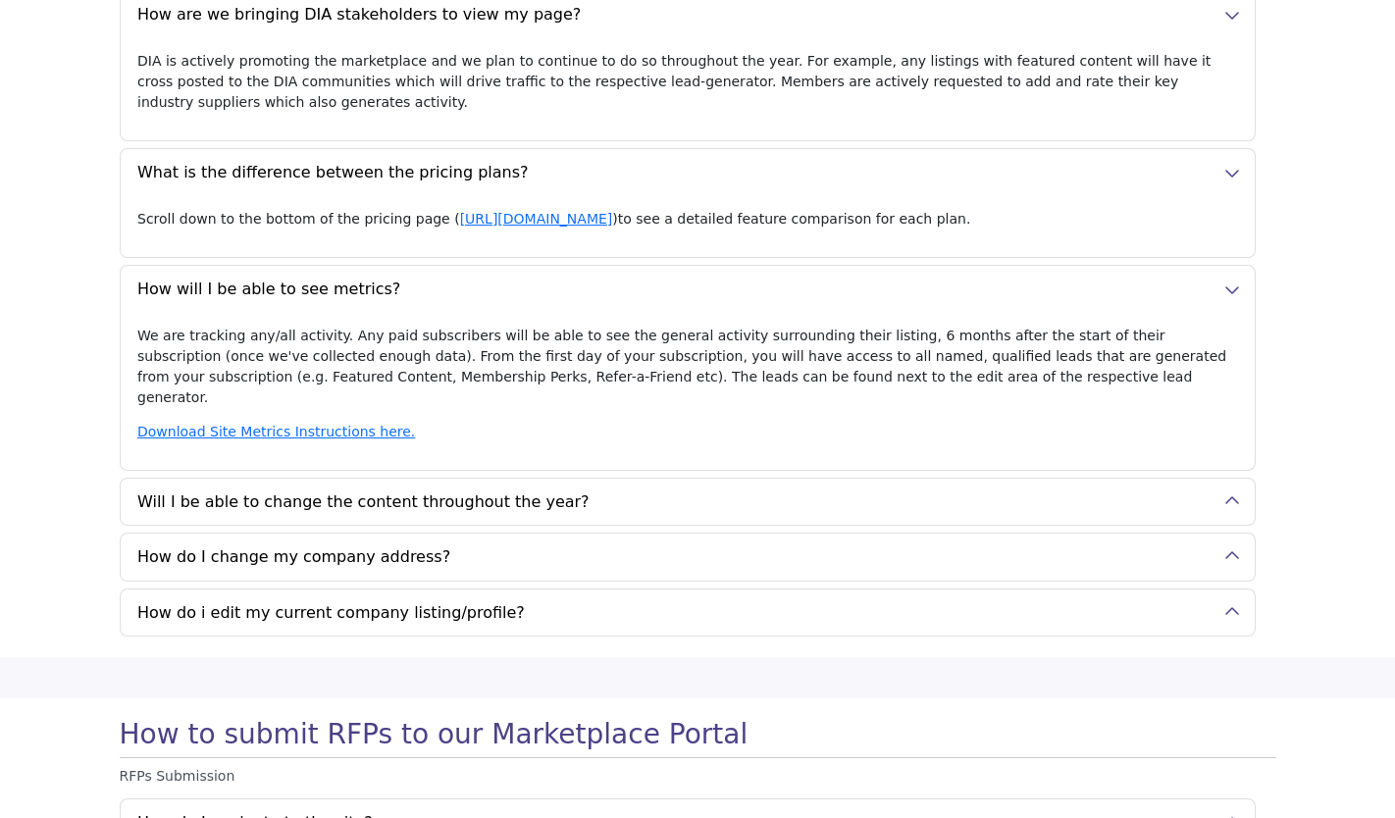 This screenshot has height=818, width=1395. What do you see at coordinates (672, 612) in the screenshot?
I see `button: How do i edit my current company listing/profile?` at bounding box center [672, 612].